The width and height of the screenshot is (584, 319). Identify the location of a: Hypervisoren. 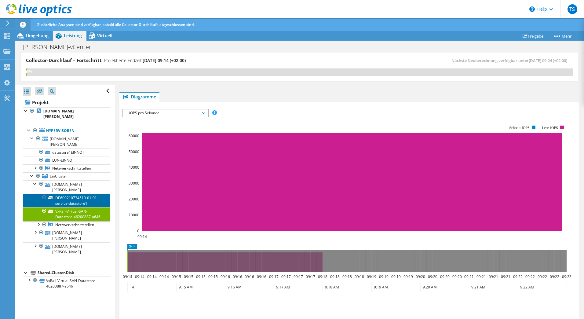
(66, 131).